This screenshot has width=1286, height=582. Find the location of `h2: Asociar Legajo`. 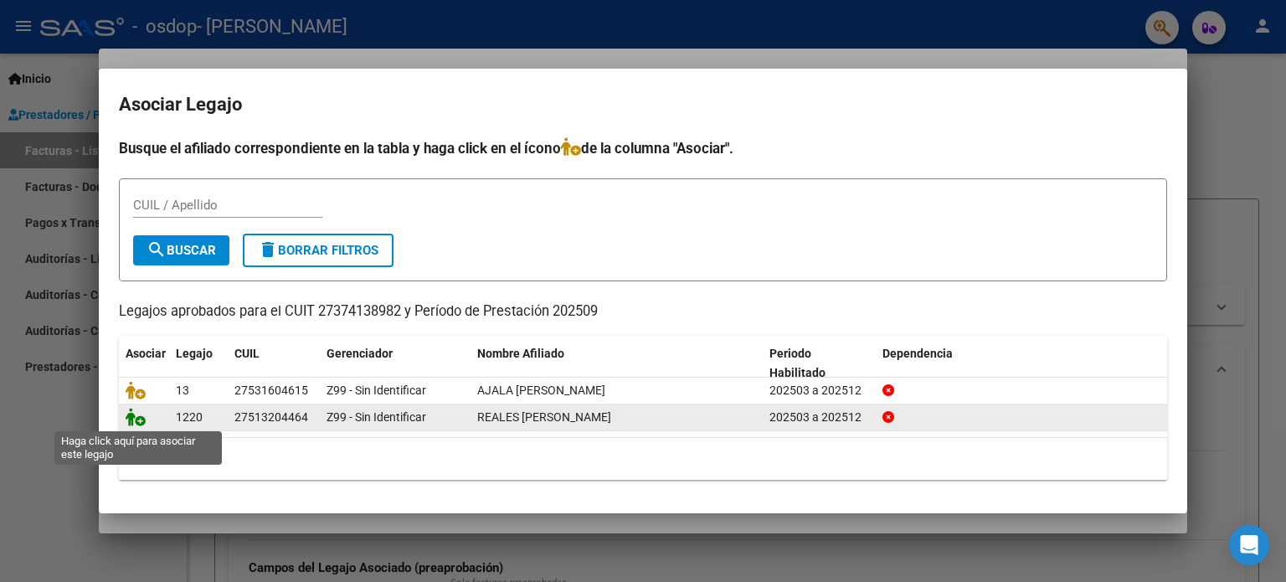

h2: Asociar Legajo is located at coordinates (643, 105).